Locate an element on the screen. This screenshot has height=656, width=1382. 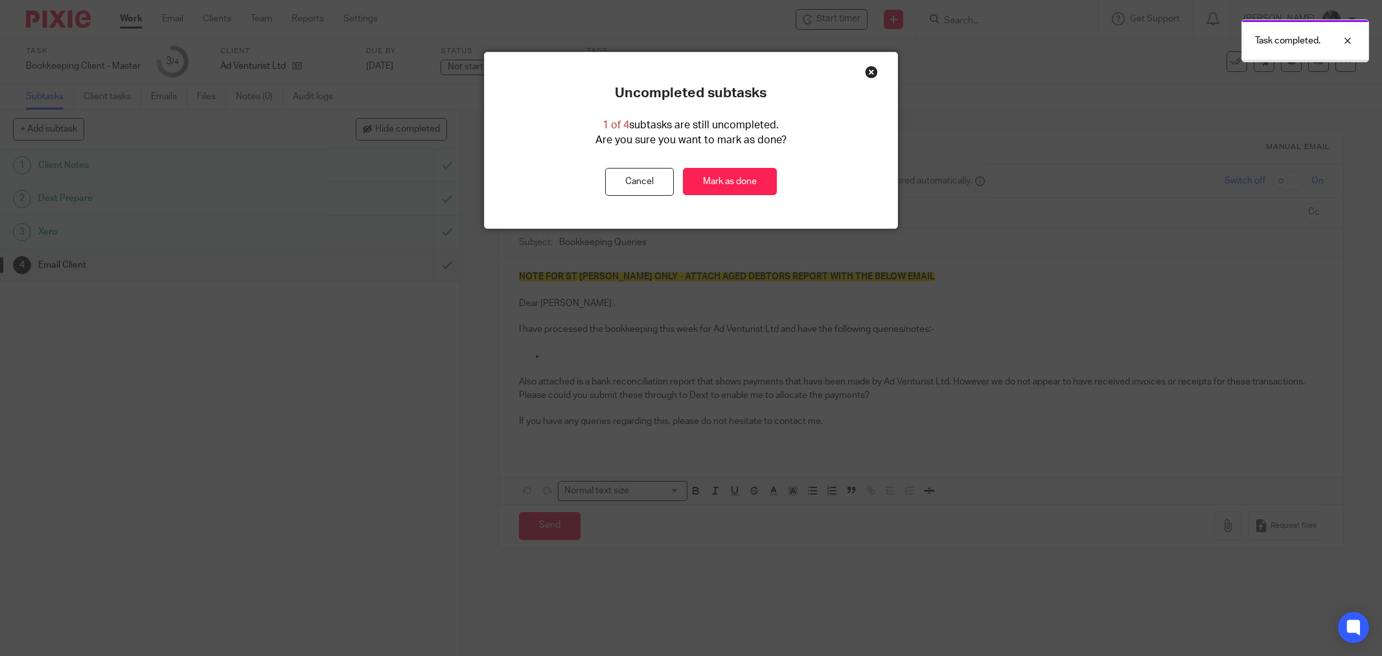
button: Cancel is located at coordinates (639, 181).